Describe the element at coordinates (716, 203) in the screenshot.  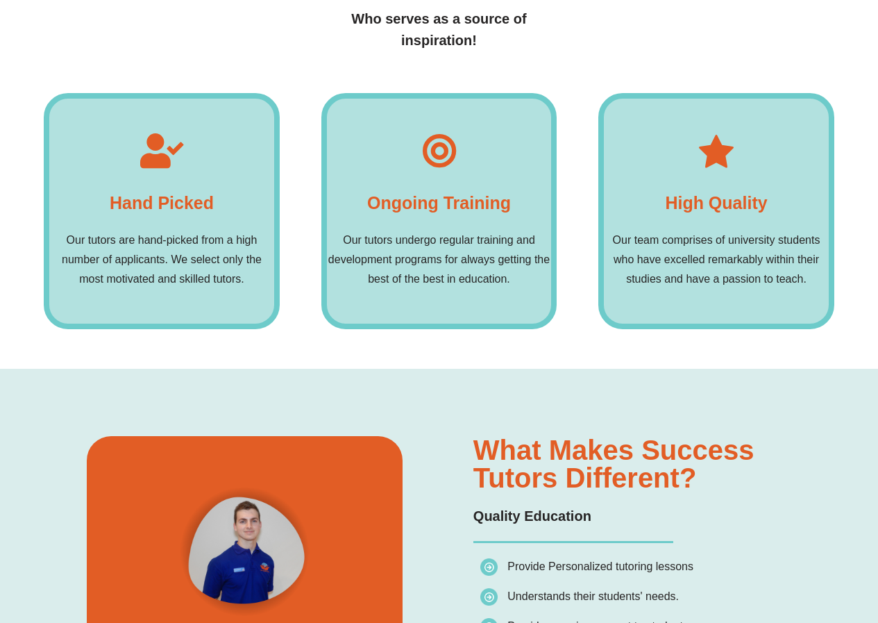
I see `h4: High quality` at that location.